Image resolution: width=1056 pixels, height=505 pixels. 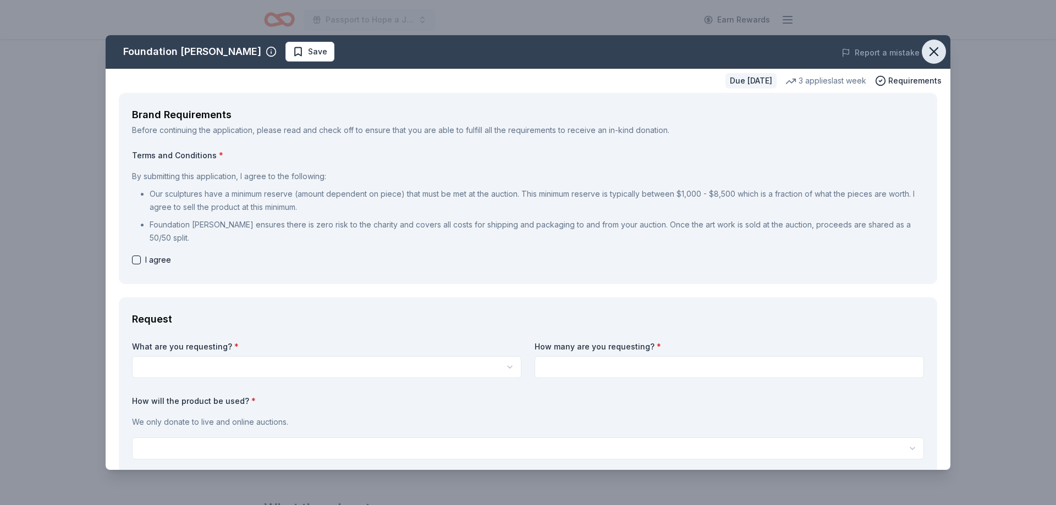 I want to click on div: 3 applies last week, so click(x=826, y=81).